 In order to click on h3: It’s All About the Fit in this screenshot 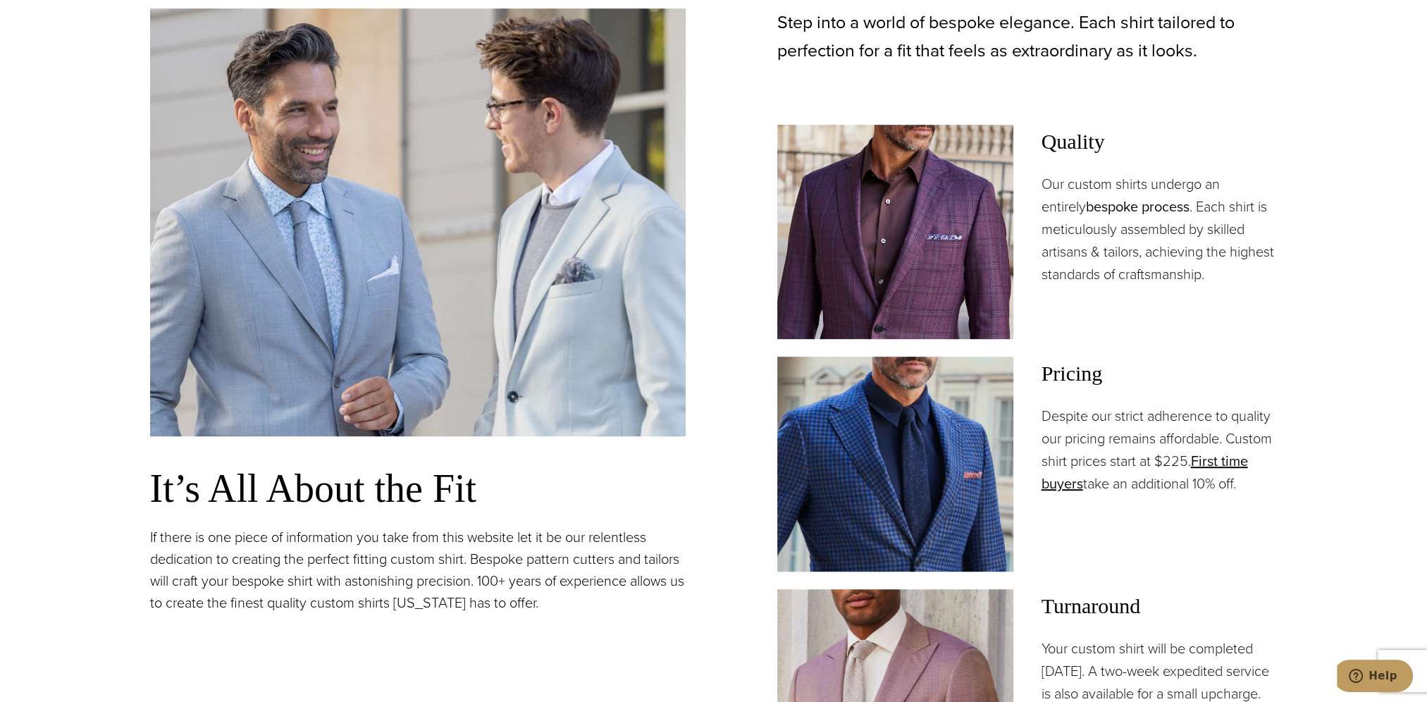, I will do `click(418, 488)`.